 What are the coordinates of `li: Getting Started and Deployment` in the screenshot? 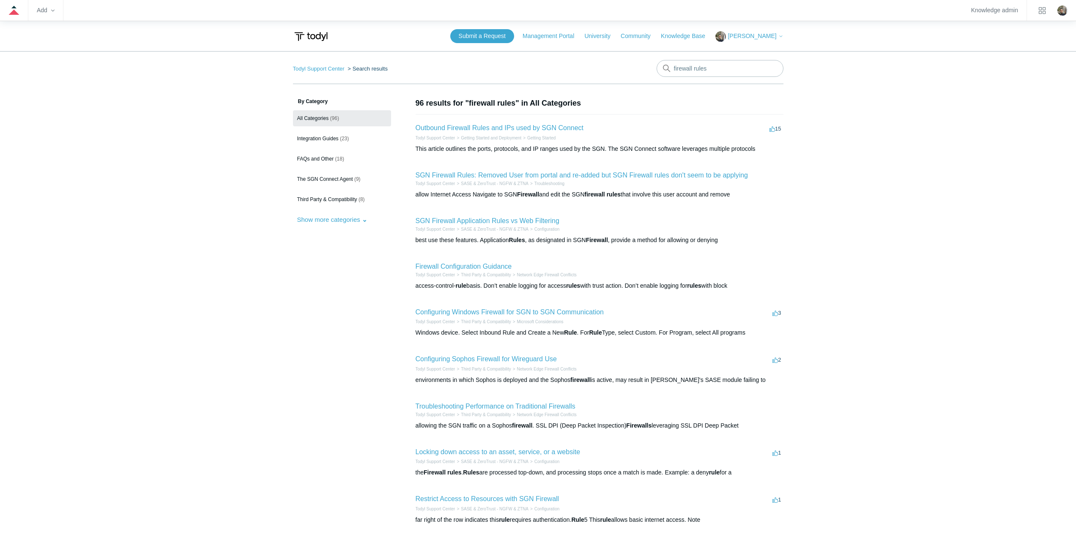 It's located at (488, 138).